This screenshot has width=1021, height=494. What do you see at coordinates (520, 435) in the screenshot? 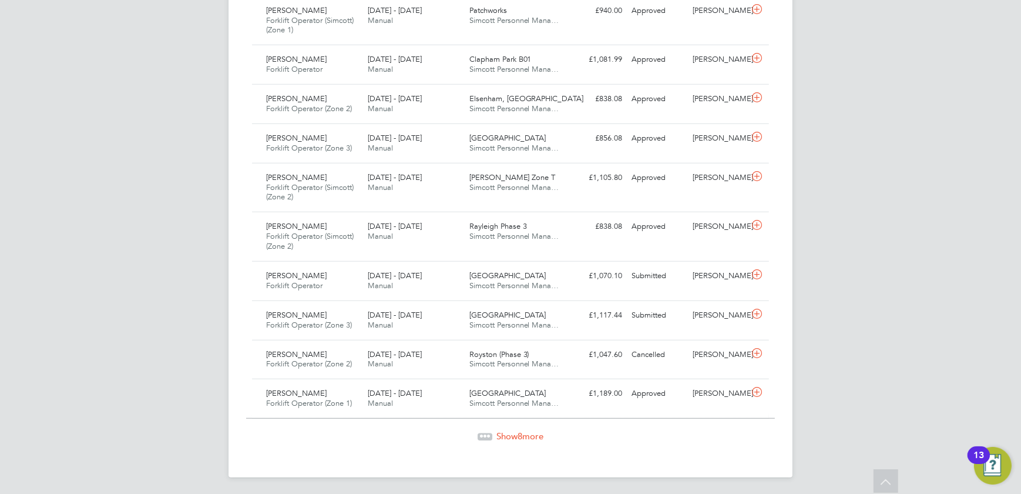
I see `span: Show more` at bounding box center [520, 435].